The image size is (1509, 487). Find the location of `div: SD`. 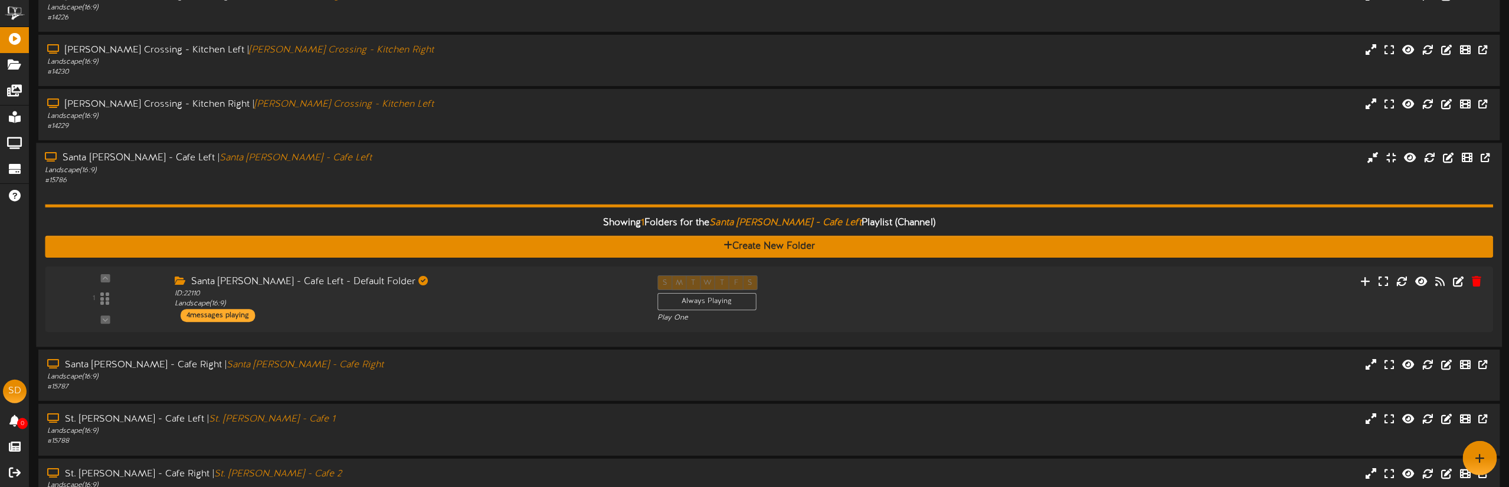

div: SD is located at coordinates (15, 392).